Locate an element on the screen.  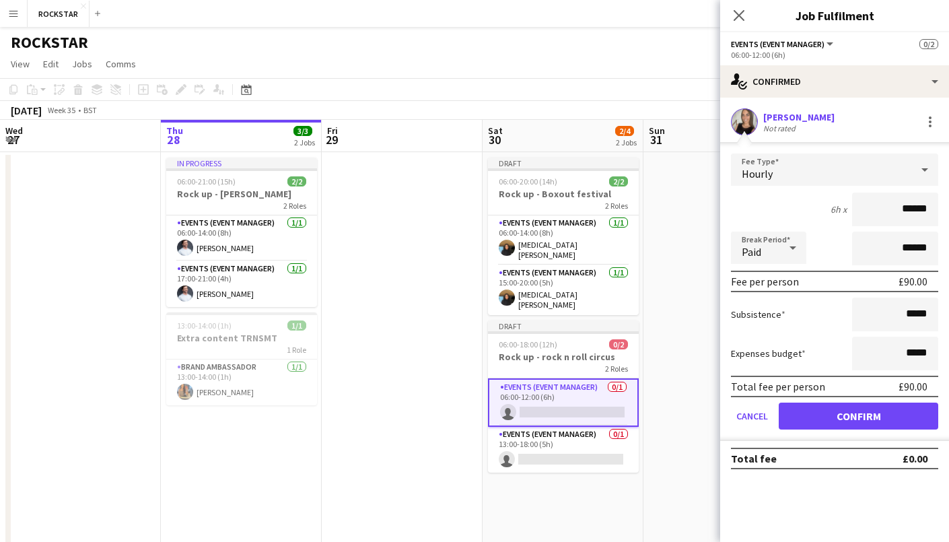
div: 06:00-12:00 (6h) is located at coordinates (834, 55).